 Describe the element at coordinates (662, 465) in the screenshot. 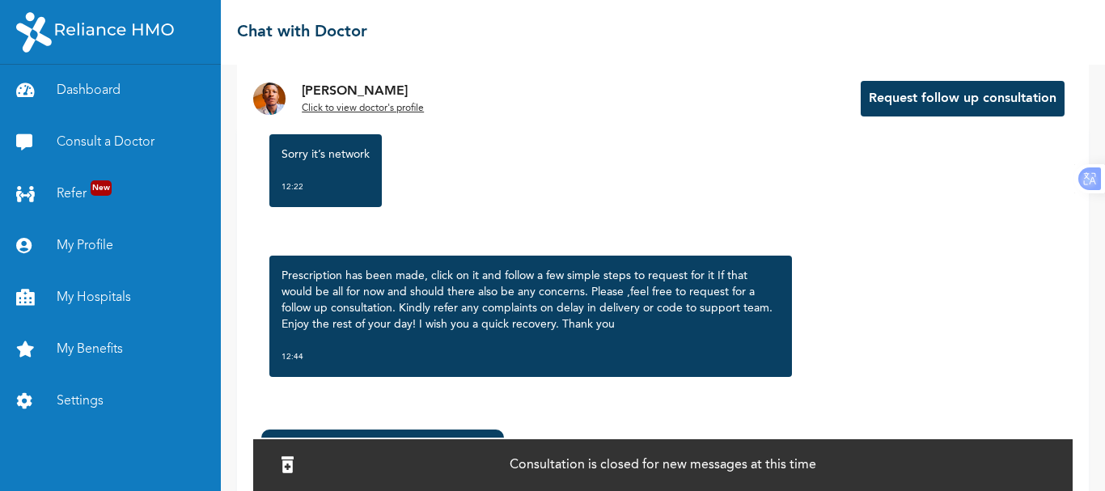

I see `p: Consultation is closed for new messages at this time` at that location.